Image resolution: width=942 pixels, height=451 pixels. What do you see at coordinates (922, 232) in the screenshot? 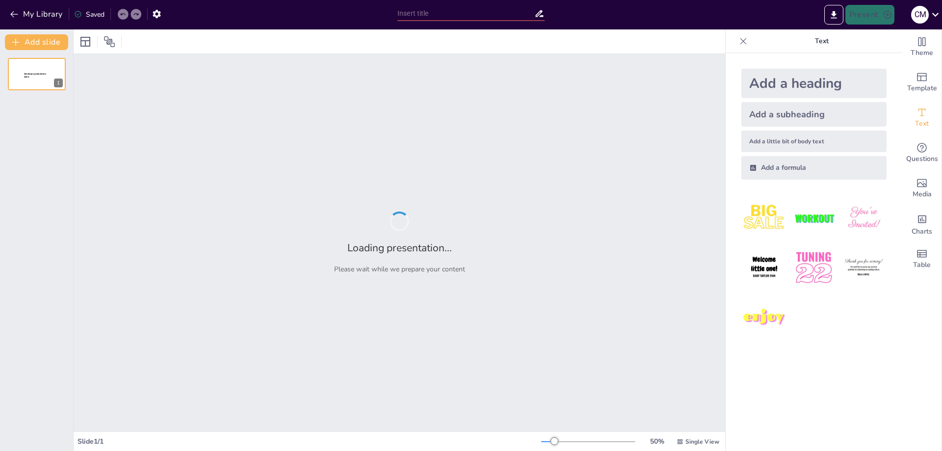
I see `span: Charts` at bounding box center [922, 232].